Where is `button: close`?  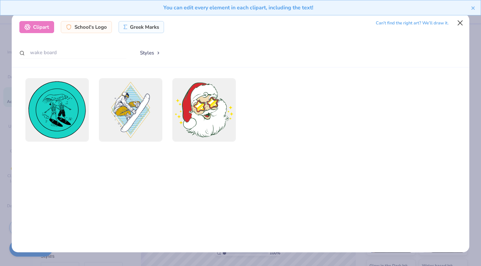
button: close is located at coordinates (473, 8).